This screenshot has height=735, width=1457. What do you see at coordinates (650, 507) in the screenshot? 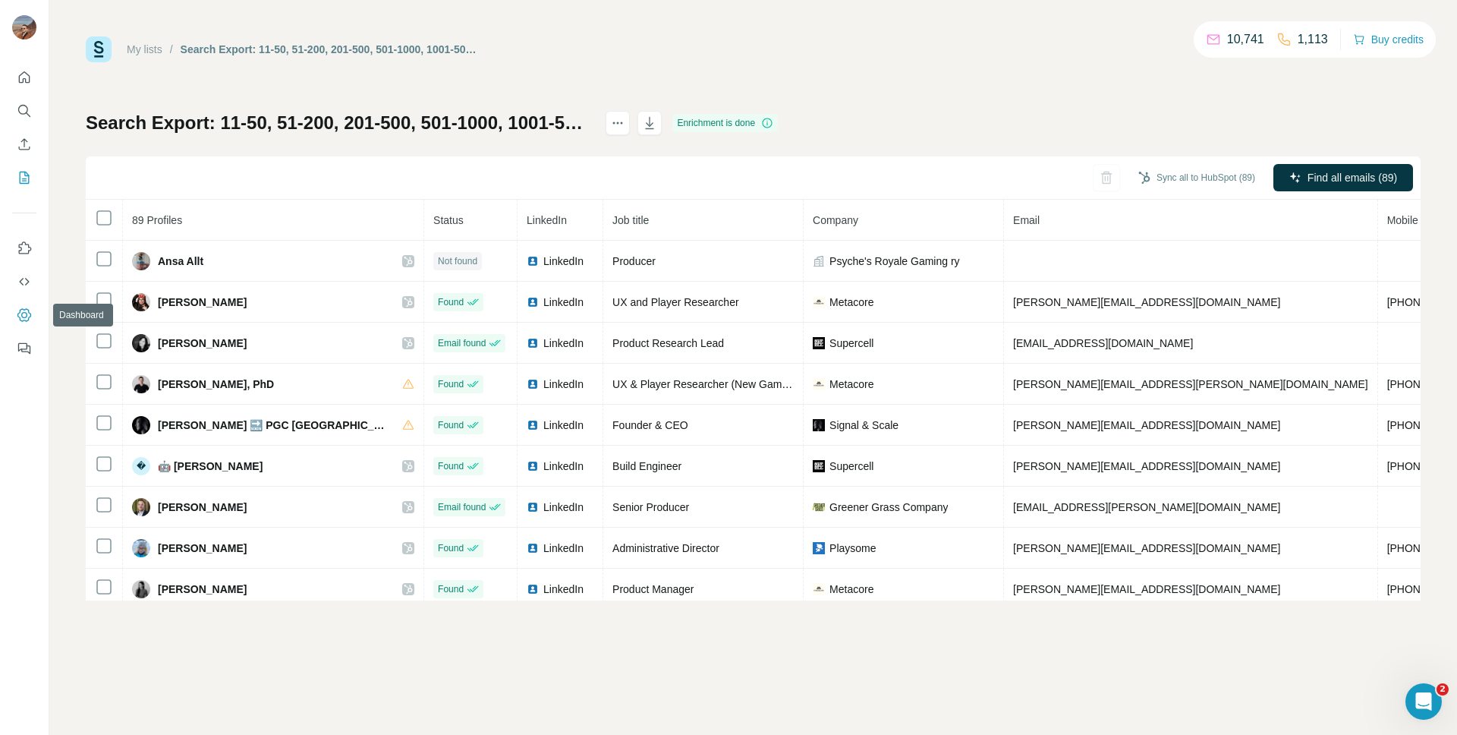
I see `span: Senior Producer` at bounding box center [650, 507].